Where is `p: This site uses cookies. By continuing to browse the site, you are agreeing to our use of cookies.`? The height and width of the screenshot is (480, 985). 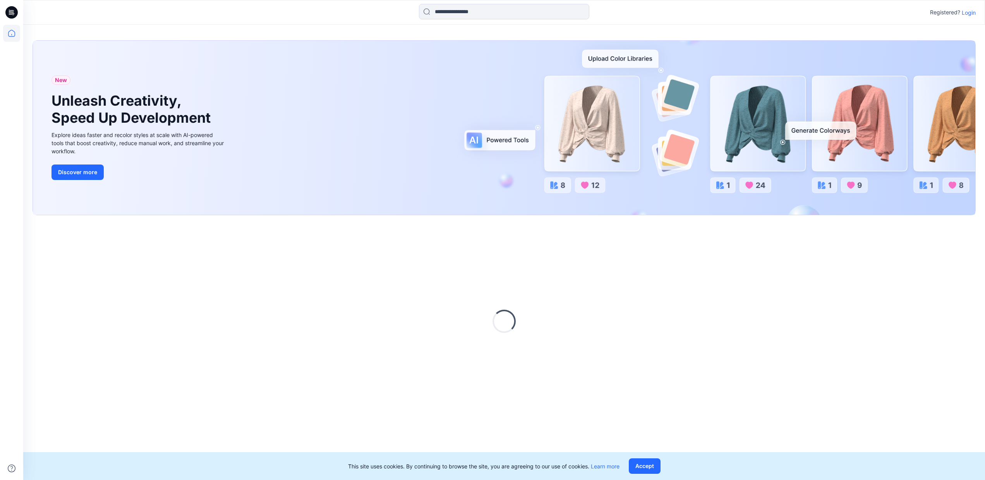
p: This site uses cookies. By continuing to browse the site, you are agreeing to our use of cookies. is located at coordinates (484, 466).